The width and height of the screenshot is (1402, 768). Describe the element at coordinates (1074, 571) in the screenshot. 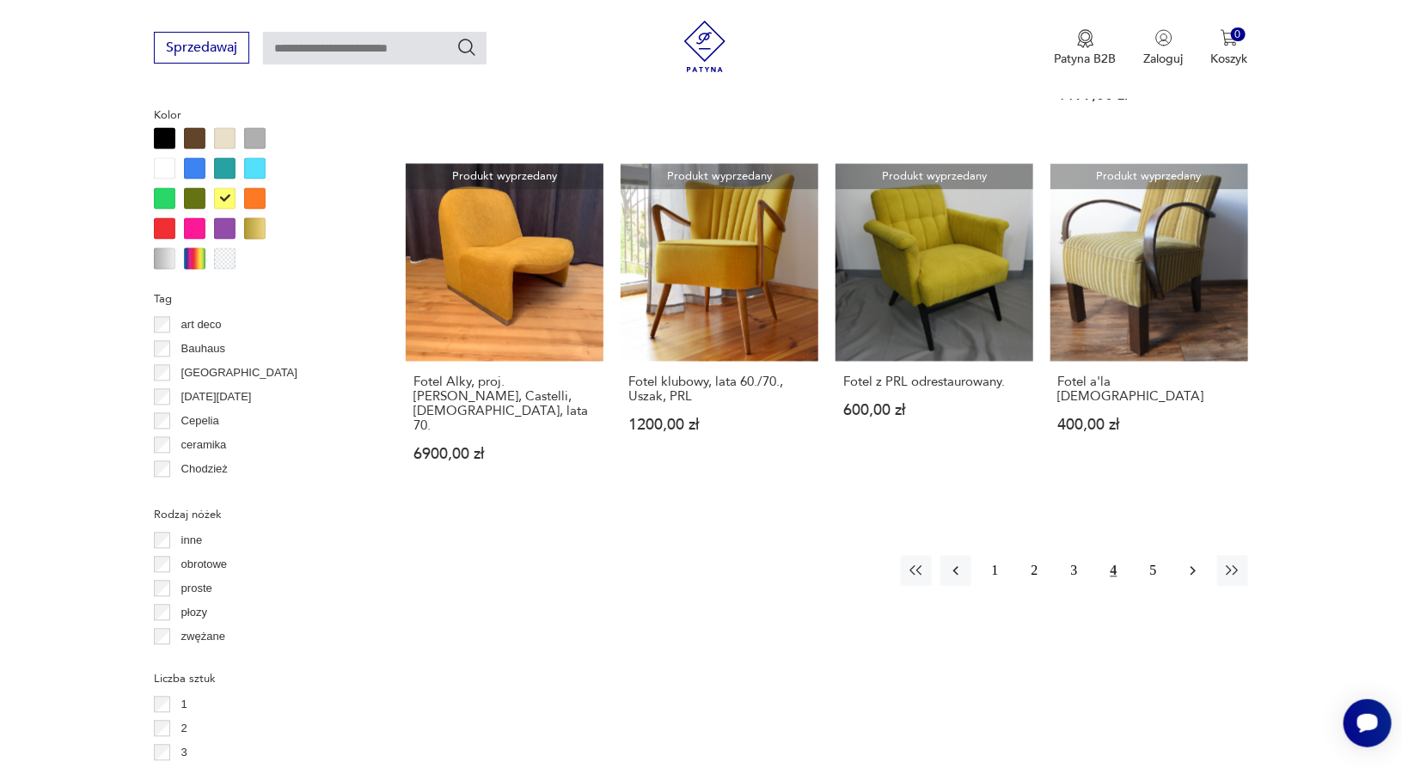

I see `button: 3` at that location.